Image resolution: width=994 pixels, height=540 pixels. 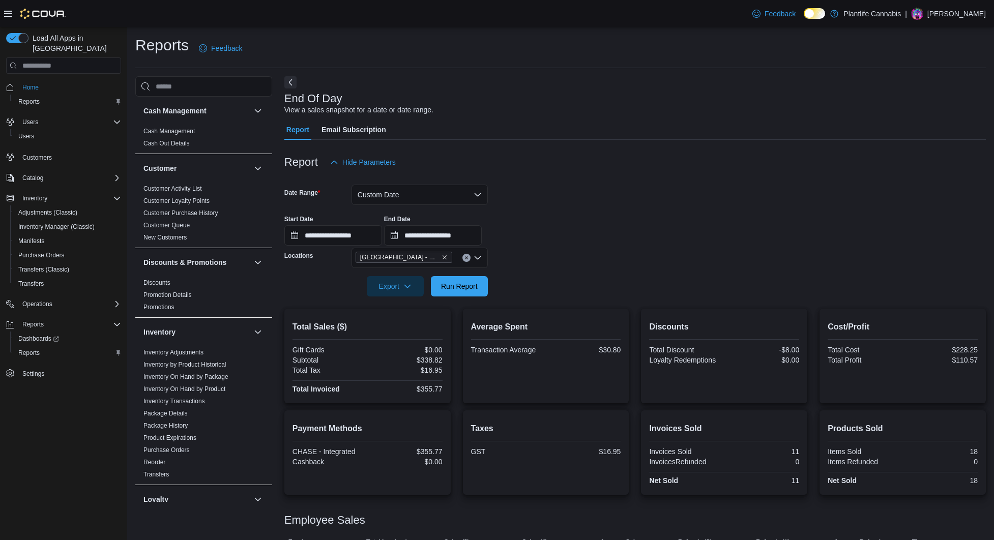 I want to click on span: Report, so click(x=297, y=130).